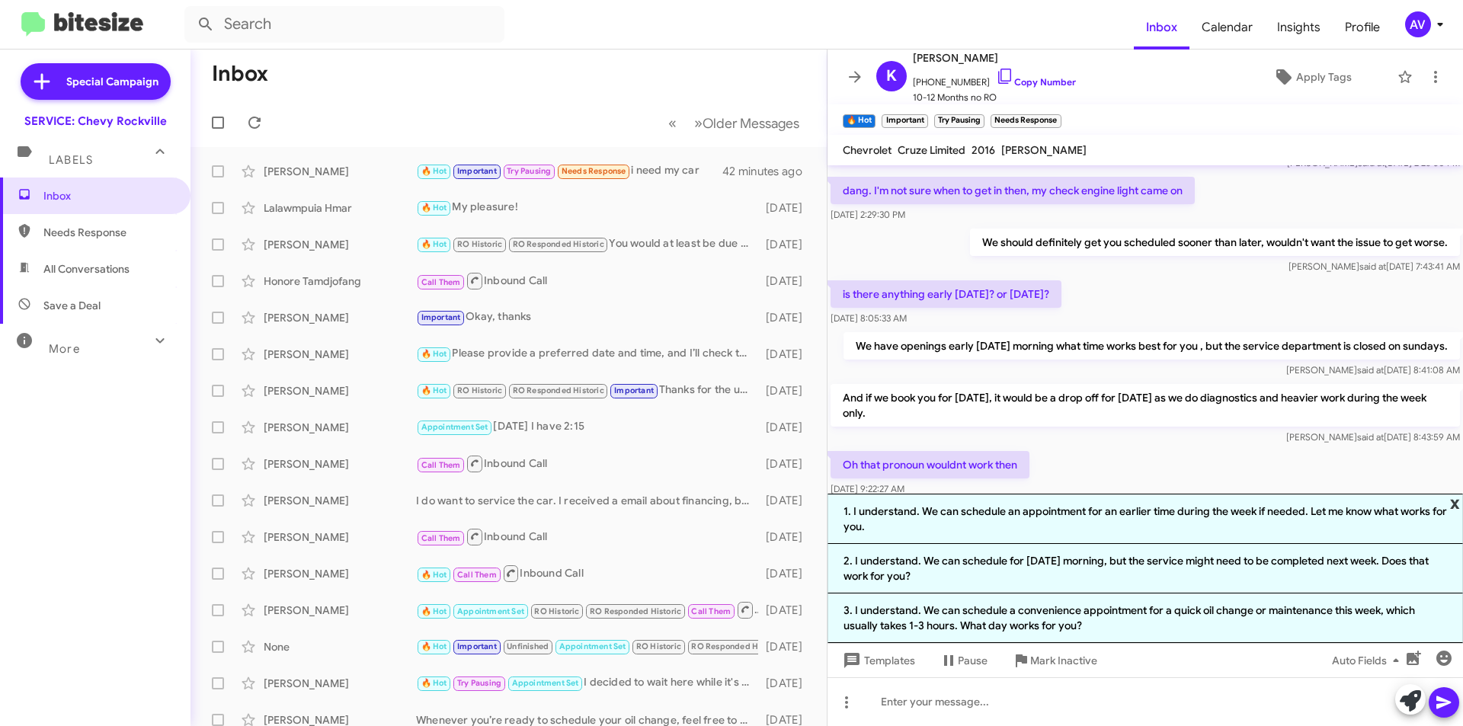  Describe the element at coordinates (86, 269) in the screenshot. I see `span: All Conversations` at that location.